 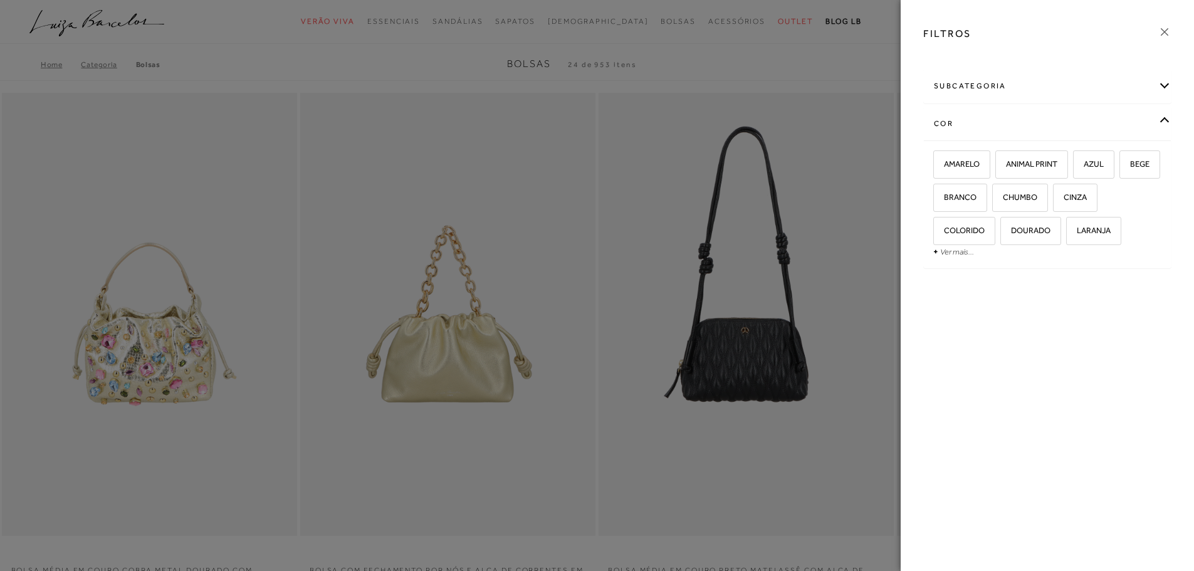 What do you see at coordinates (938, 166) in the screenshot?
I see `input: AMARELO` at bounding box center [938, 166].